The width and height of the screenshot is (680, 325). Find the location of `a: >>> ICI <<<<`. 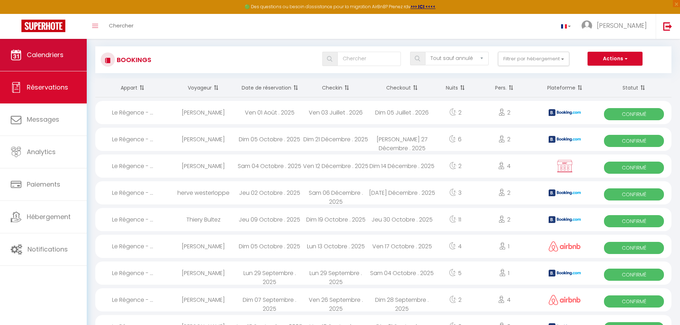

a: >>> ICI <<<< is located at coordinates (423, 6).